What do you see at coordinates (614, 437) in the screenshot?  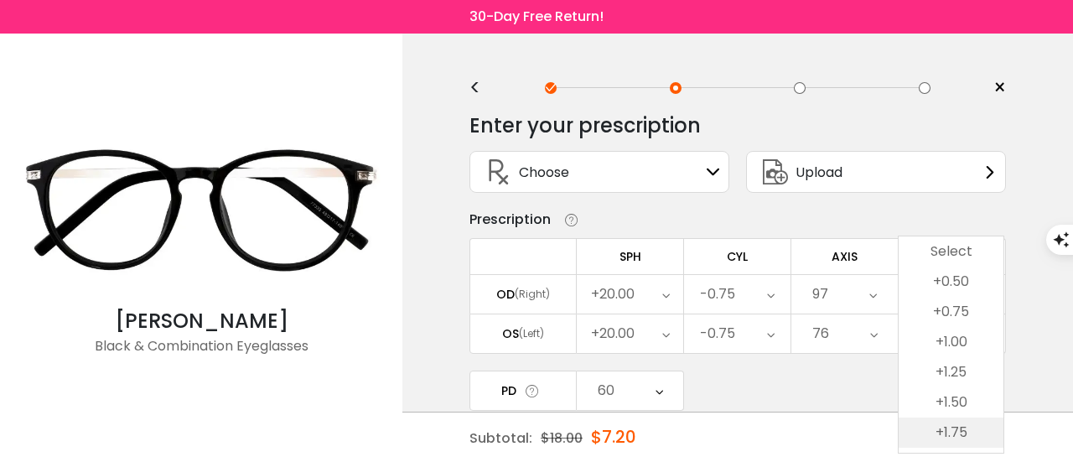 I see `div: $7.20` at bounding box center [614, 437].